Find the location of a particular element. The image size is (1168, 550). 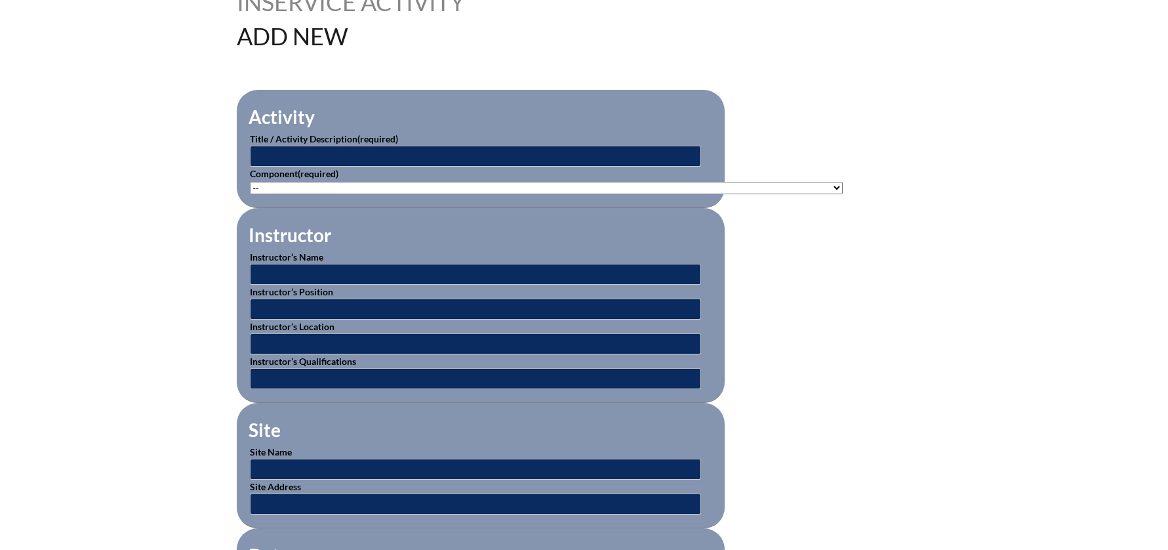

h1: Add New is located at coordinates (452, 36).